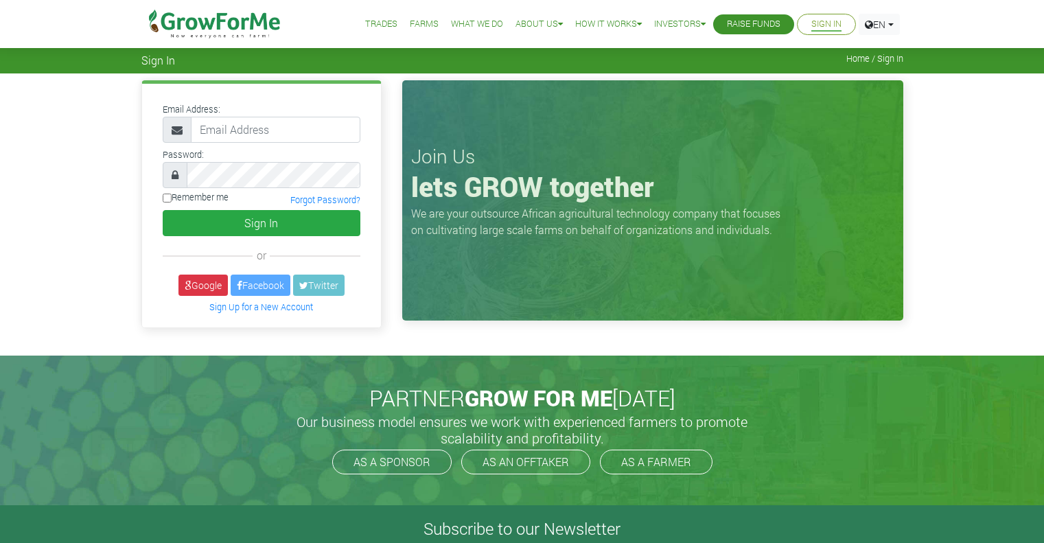  I want to click on a: Sign In, so click(826, 24).